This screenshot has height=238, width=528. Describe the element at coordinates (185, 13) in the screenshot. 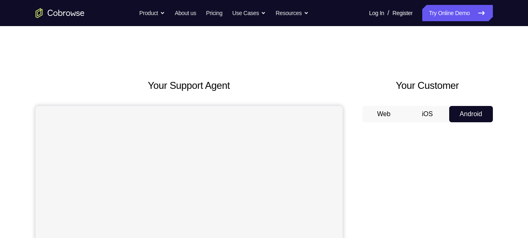

I see `a: About us` at that location.